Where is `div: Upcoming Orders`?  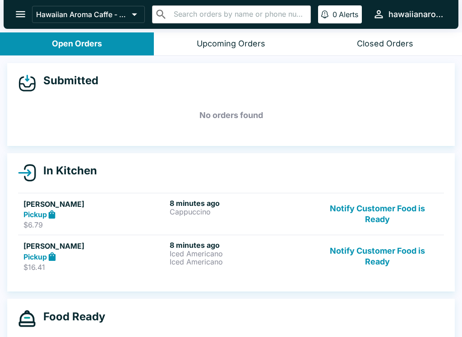
div: Upcoming Orders is located at coordinates (231, 44).